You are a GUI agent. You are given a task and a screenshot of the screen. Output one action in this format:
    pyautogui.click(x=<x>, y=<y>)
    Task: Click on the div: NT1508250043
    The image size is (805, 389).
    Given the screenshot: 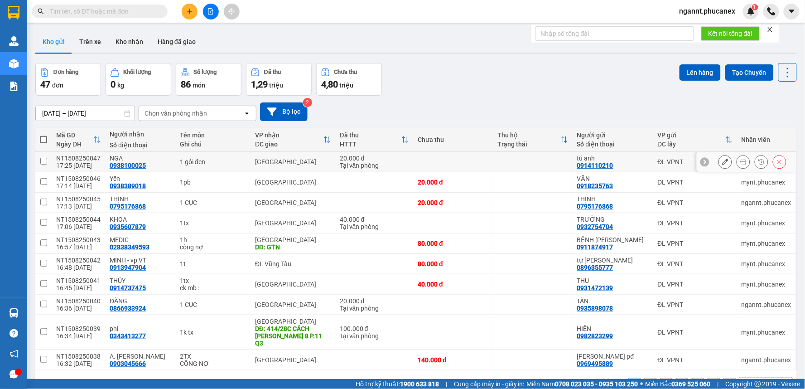 What is the action you would take?
    pyautogui.click(x=78, y=240)
    